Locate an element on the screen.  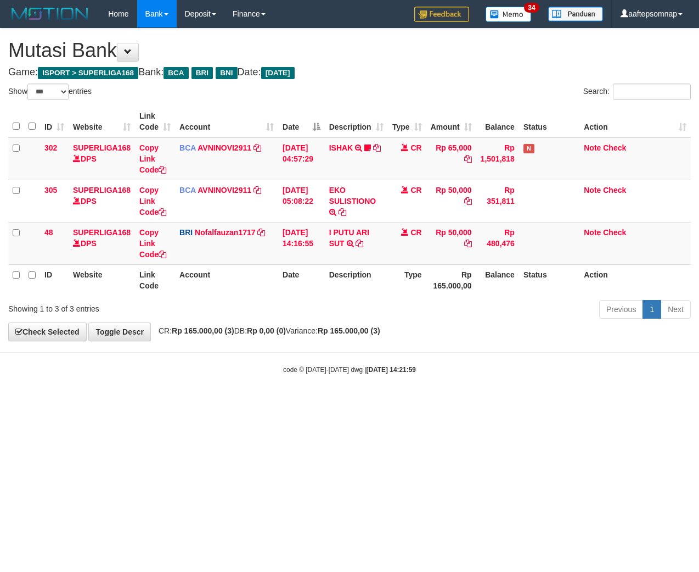
th: Rp 165.000,00 is located at coordinates (451, 279).